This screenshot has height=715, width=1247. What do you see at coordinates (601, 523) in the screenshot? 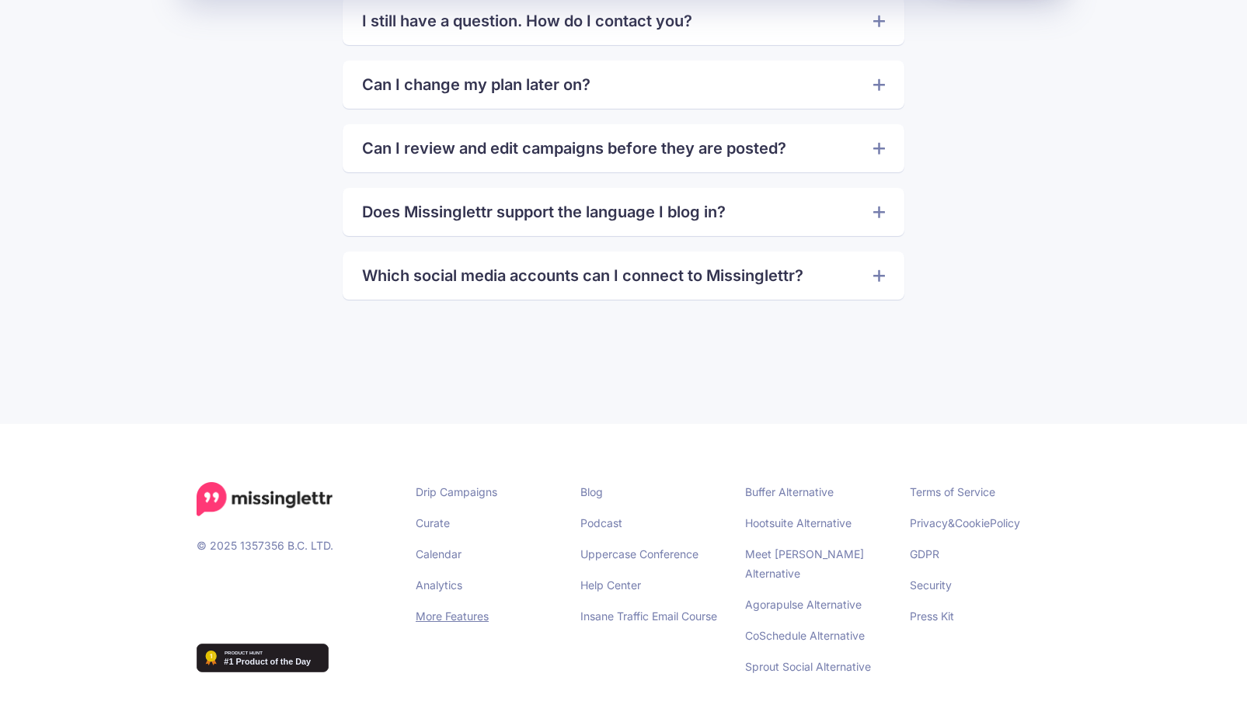
I see `a: Podcast` at bounding box center [601, 523].